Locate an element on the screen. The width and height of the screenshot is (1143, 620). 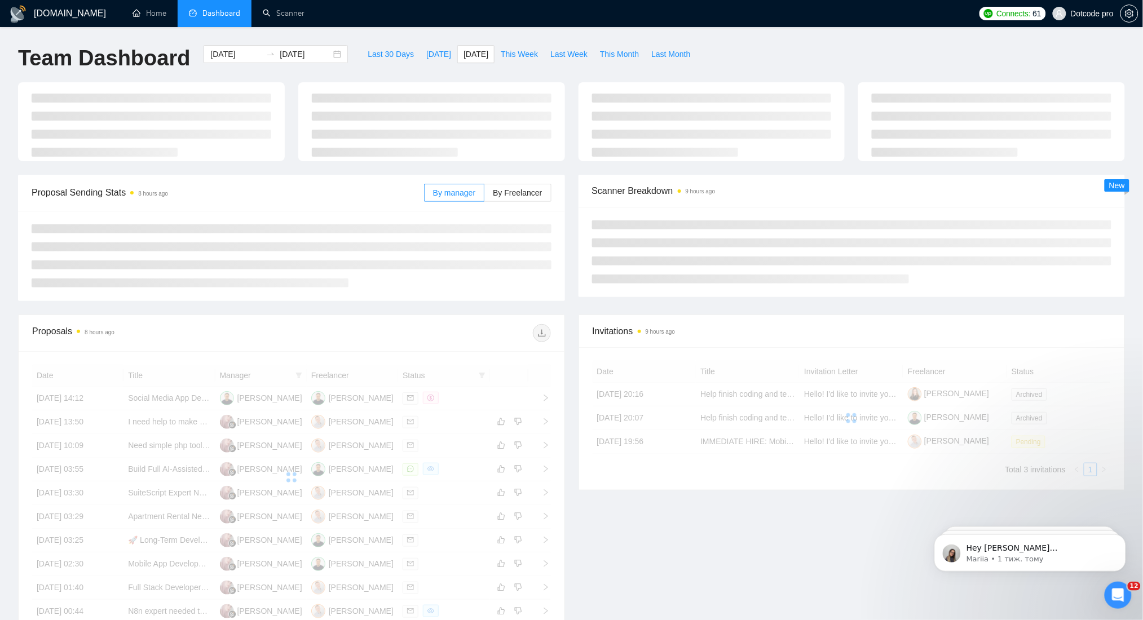
span: 61 is located at coordinates (1037, 14).